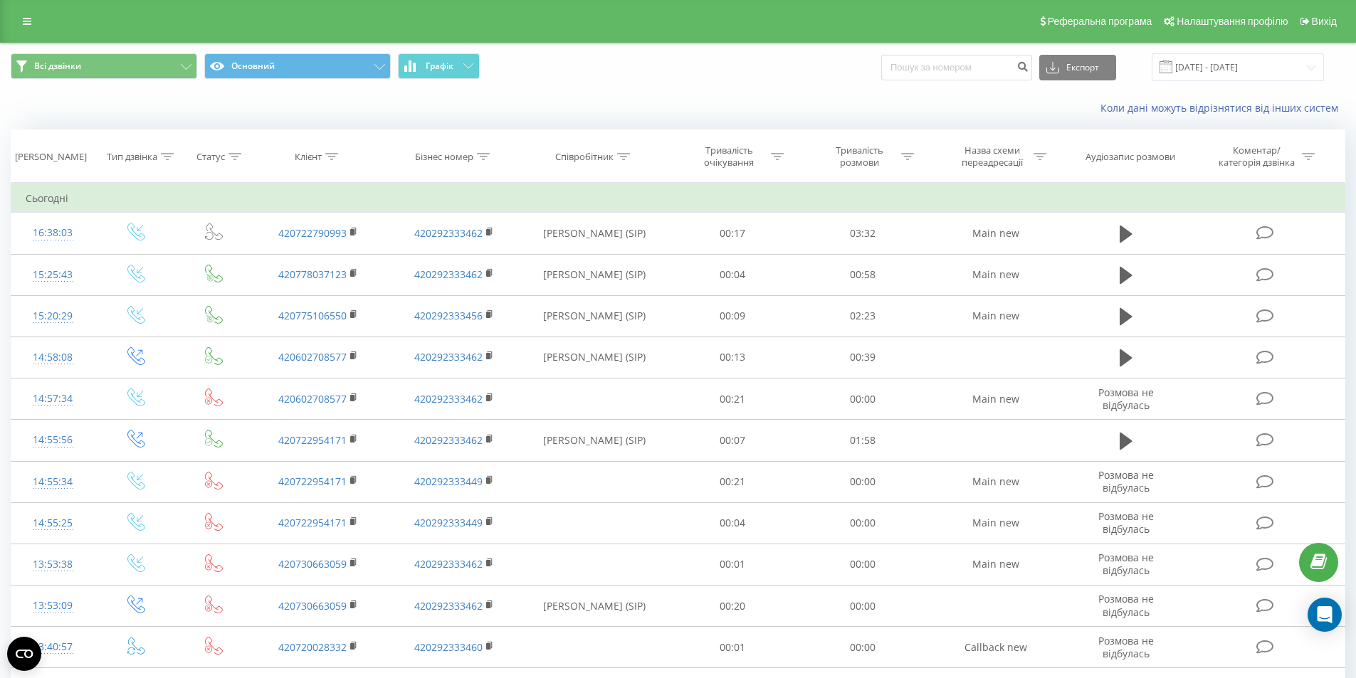 Image resolution: width=1356 pixels, height=678 pixels. I want to click on div: Open Intercom Messenger, so click(1324, 615).